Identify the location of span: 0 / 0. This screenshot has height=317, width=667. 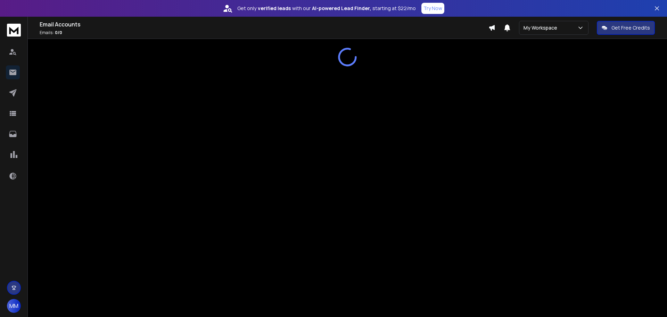
(58, 32).